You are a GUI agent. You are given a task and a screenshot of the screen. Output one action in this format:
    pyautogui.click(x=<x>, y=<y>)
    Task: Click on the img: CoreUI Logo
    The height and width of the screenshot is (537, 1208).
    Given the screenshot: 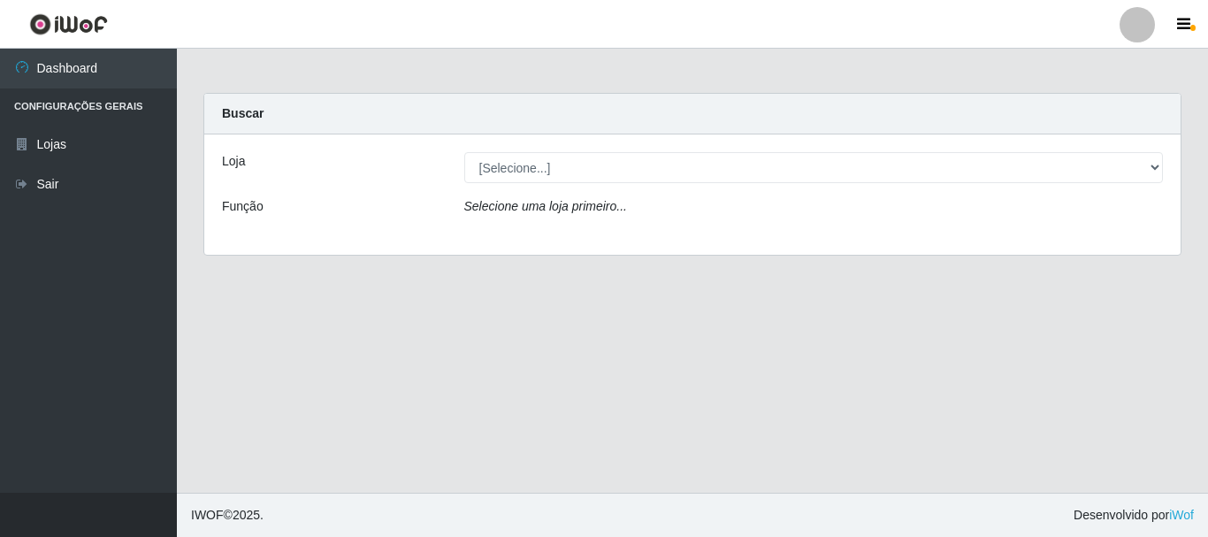 What is the action you would take?
    pyautogui.click(x=68, y=24)
    